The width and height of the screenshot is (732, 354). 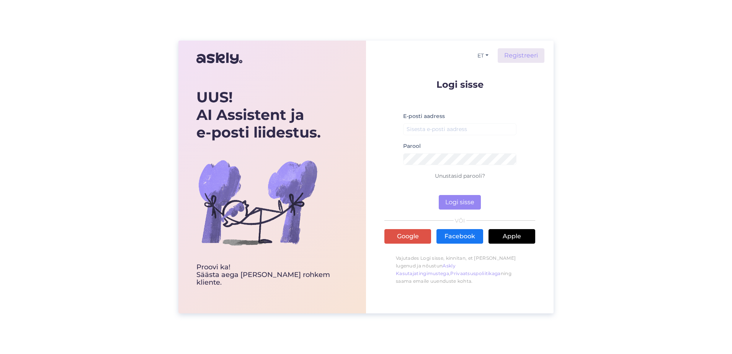 I want to click on img: bg-askly, so click(x=258, y=202).